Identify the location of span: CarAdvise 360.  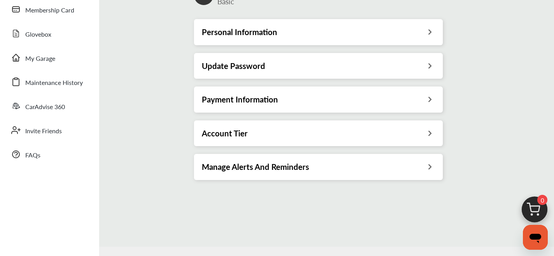
(45, 107).